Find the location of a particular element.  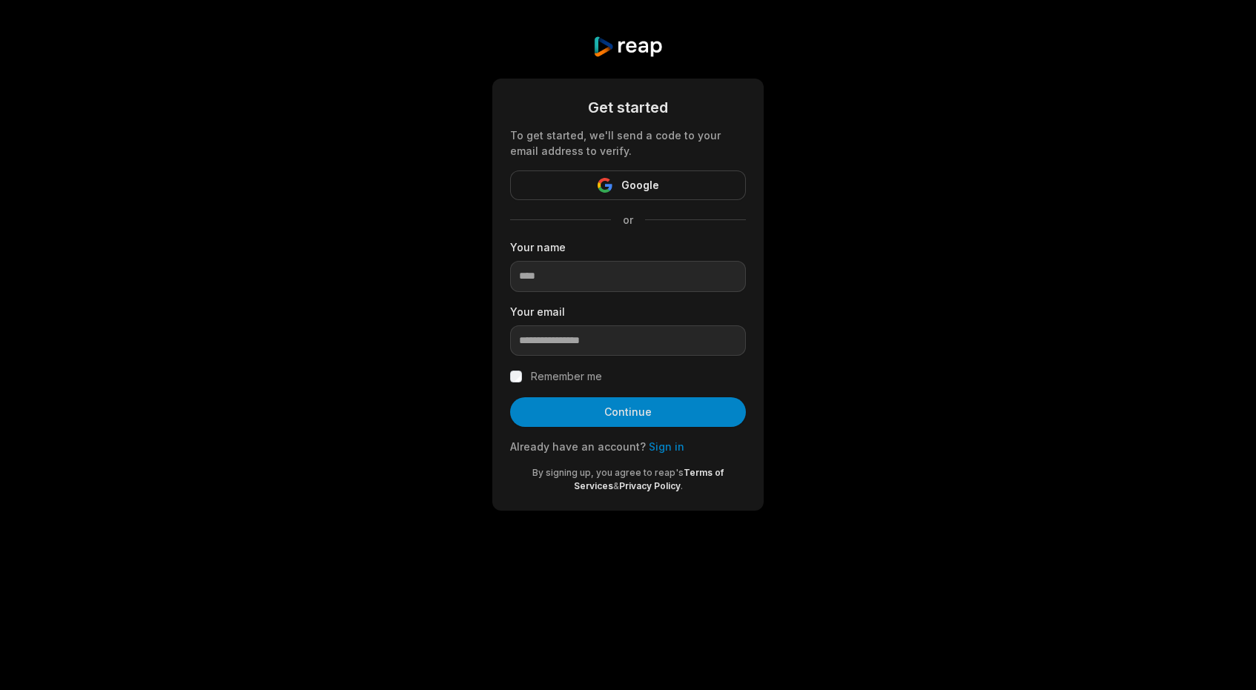

button: Continue is located at coordinates (628, 412).